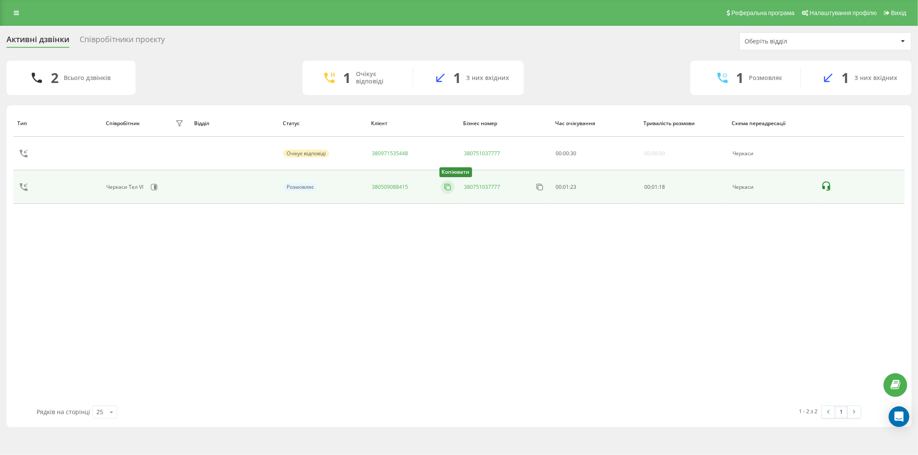  Describe the element at coordinates (122, 41) in the screenshot. I see `div: Співробітники проєкту` at that location.